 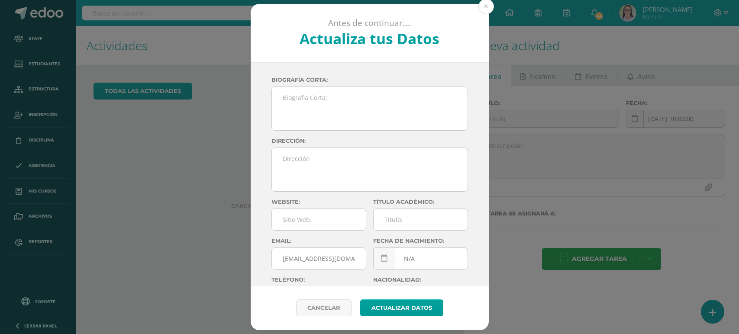 What do you see at coordinates (319, 259) in the screenshot?
I see `input: Correo Electronico:` at bounding box center [319, 259].